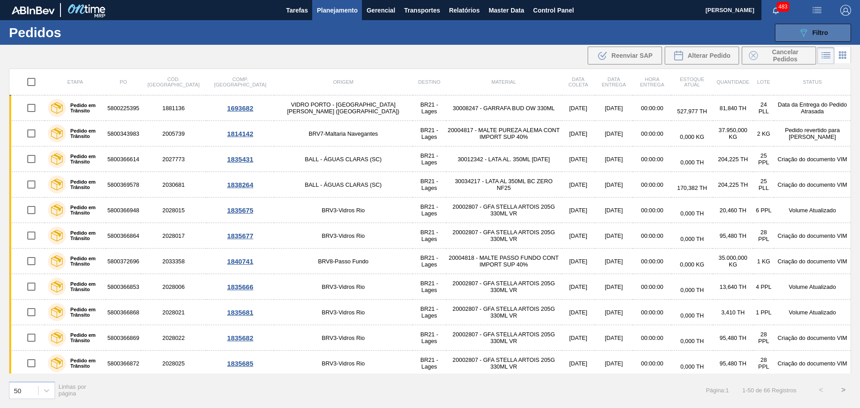 The image size is (860, 408). I want to click on td: 25 PPL, so click(764, 159).